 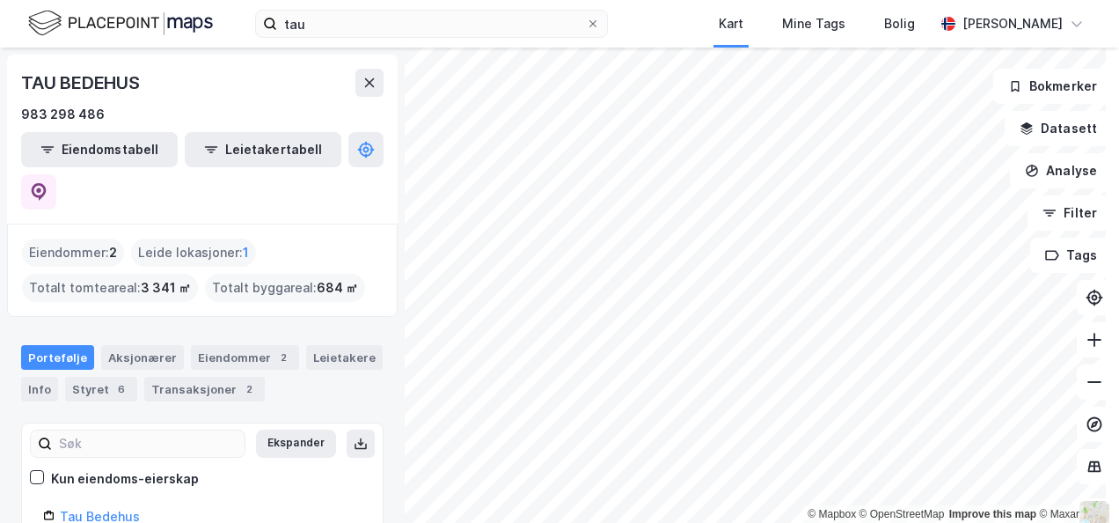 What do you see at coordinates (73, 253) in the screenshot?
I see `div: Eiendommer :` at bounding box center [73, 253].